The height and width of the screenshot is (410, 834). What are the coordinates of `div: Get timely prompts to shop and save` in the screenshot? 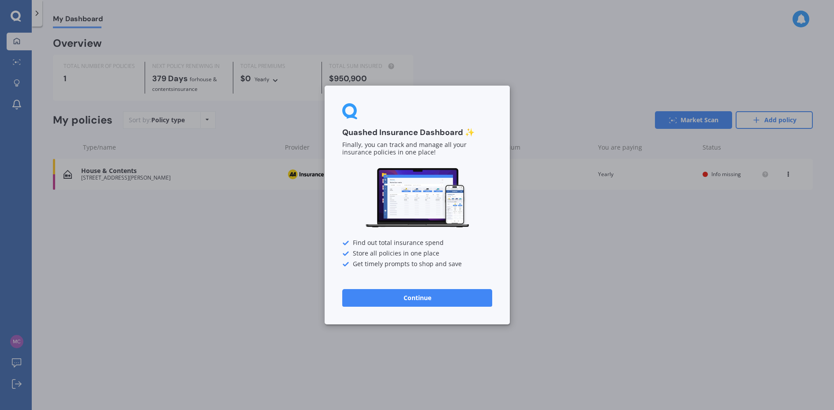 It's located at (417, 264).